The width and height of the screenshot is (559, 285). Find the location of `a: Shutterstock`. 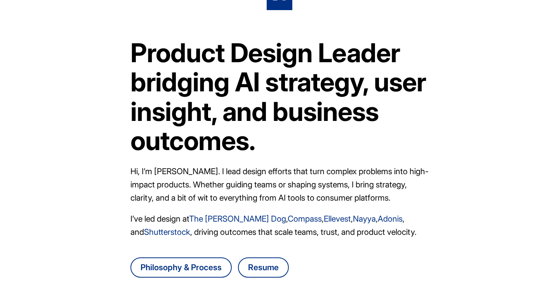

a: Shutterstock is located at coordinates (167, 232).